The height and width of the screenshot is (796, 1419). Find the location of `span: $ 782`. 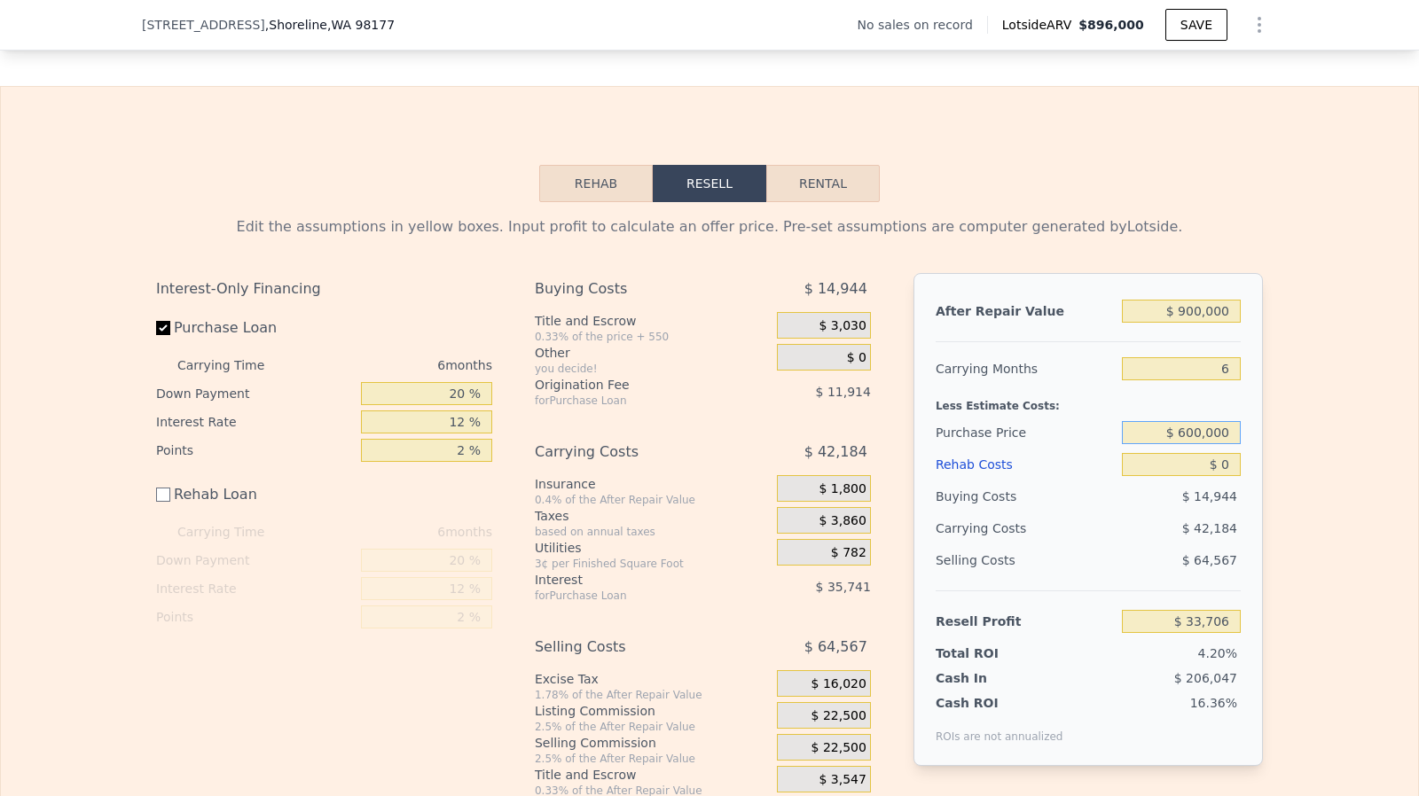

span: $ 782 is located at coordinates (849, 553).